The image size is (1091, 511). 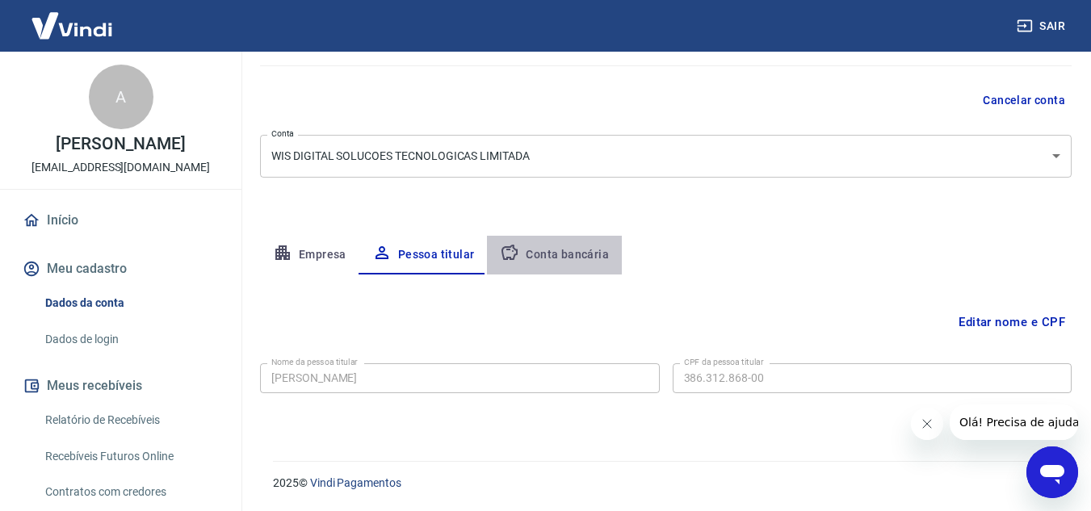 I want to click on button: Empresa, so click(x=309, y=255).